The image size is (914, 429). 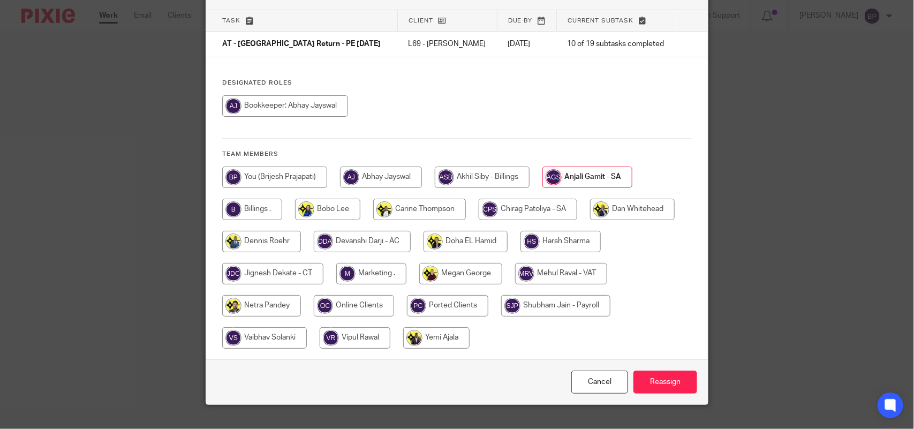 I want to click on td: 10 of 19 subtasks completed, so click(x=616, y=44).